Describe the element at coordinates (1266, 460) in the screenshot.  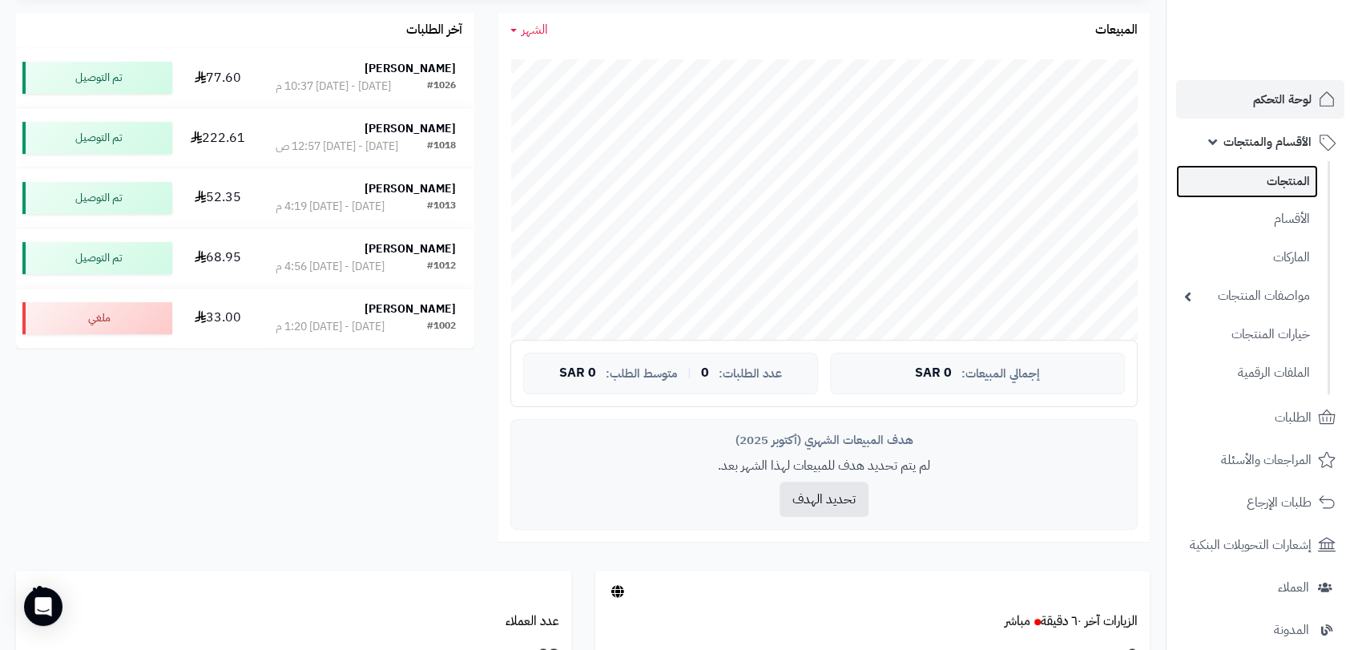
I see `span: المراجعات والأسئلة` at that location.